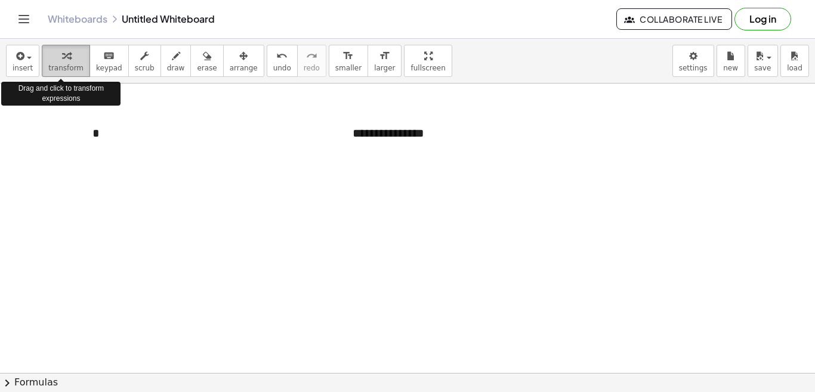  Describe the element at coordinates (243, 61) in the screenshot. I see `button: arrange` at that location.